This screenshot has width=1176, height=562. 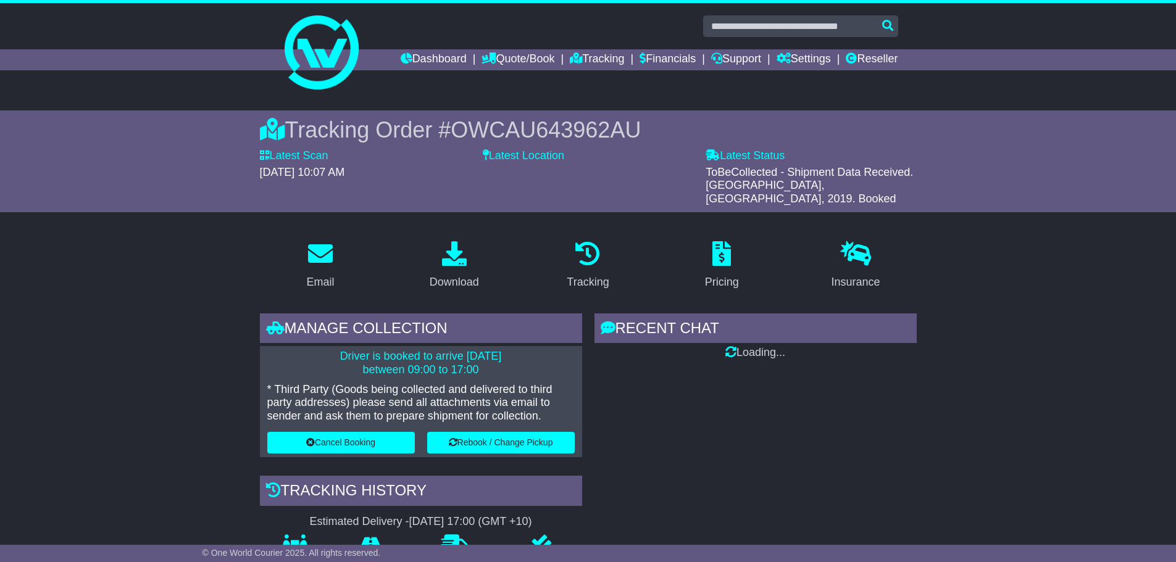 What do you see at coordinates (341, 443) in the screenshot?
I see `button: Cancel Booking` at bounding box center [341, 443].